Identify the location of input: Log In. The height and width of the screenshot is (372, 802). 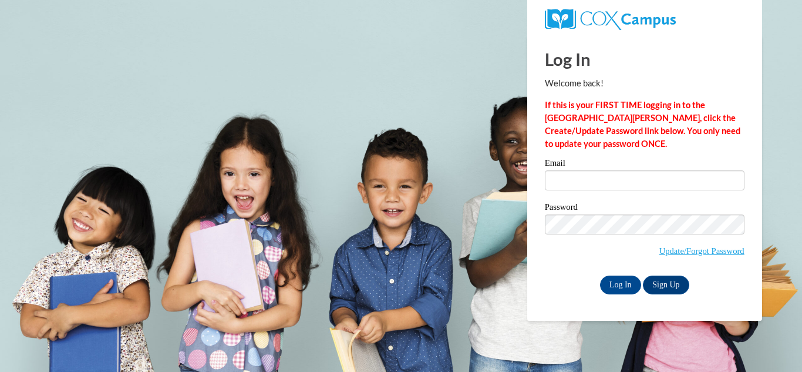
(621, 285).